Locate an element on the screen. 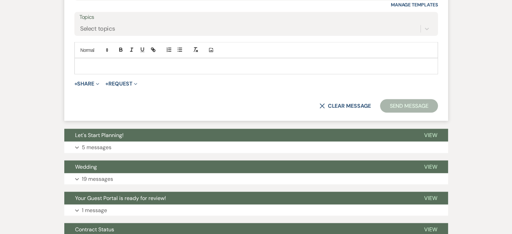  span: Contract Status is located at coordinates (95, 229).